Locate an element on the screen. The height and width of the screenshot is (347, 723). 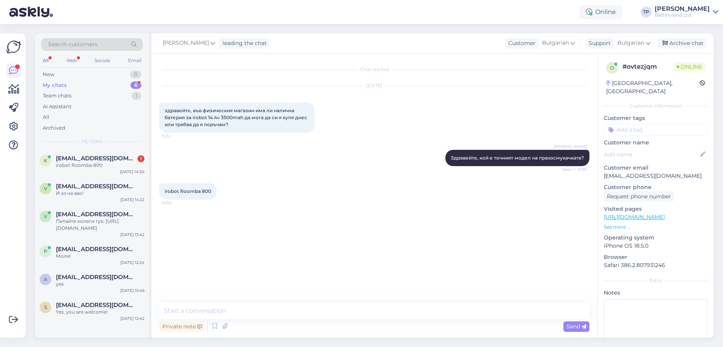
span: s is located at coordinates (45, 307).